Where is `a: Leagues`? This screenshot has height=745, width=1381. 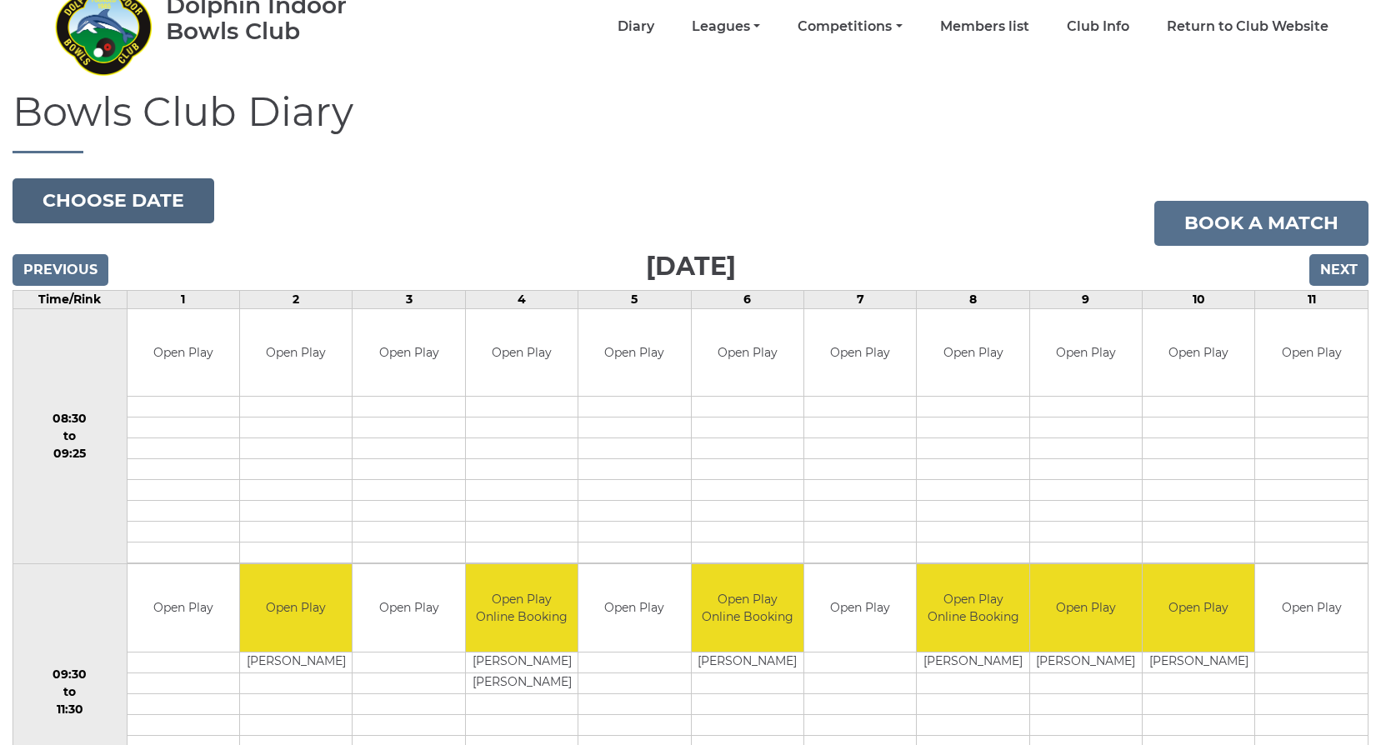 a: Leagues is located at coordinates (726, 27).